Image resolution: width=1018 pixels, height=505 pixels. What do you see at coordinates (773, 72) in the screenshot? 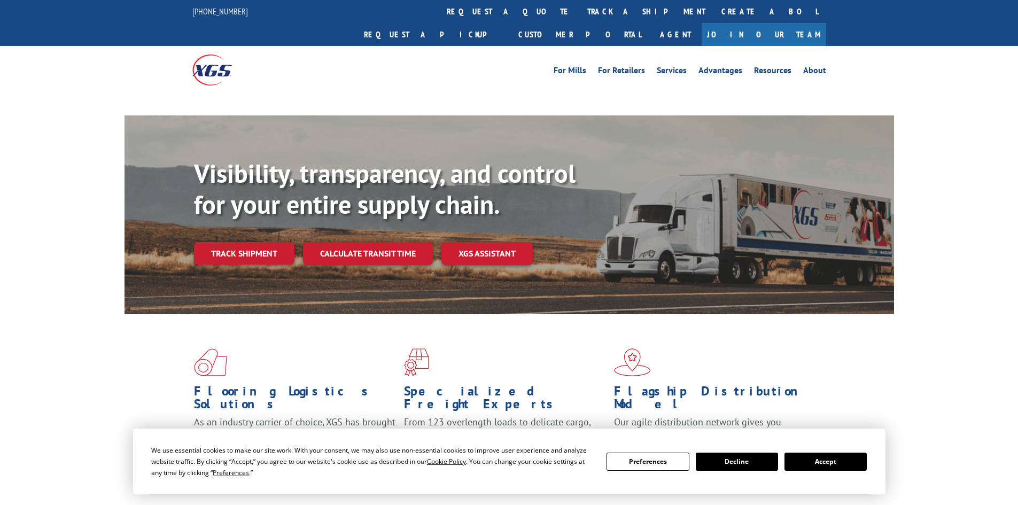
I see `a: Resources` at bounding box center [773, 72].